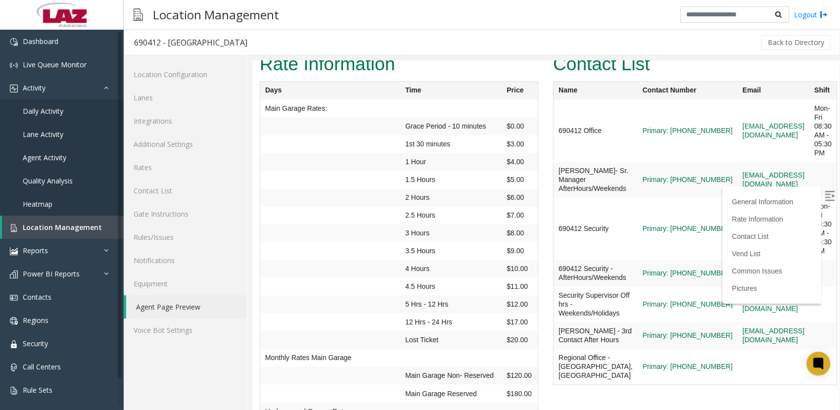  Describe the element at coordinates (267, 30) in the screenshot. I see `th: Price` at that location.